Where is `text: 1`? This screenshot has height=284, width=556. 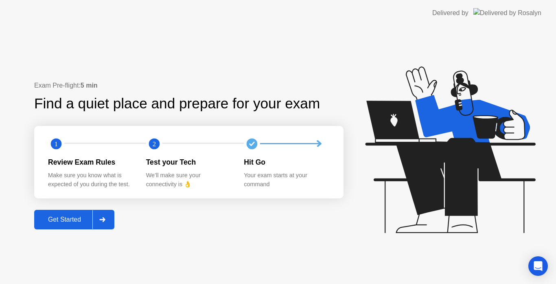
text: 1 is located at coordinates (56, 143).